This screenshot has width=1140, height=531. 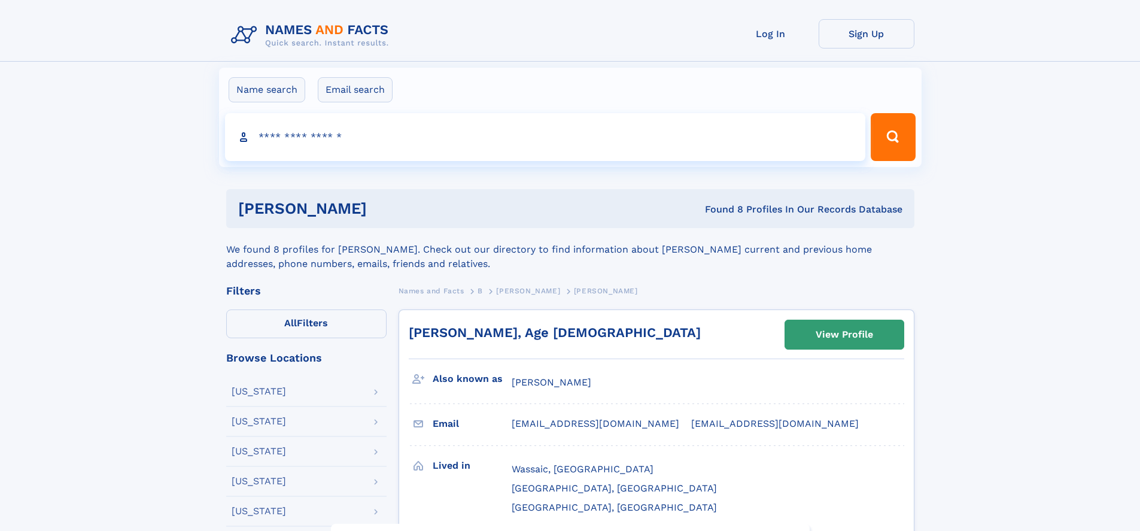 What do you see at coordinates (480, 291) in the screenshot?
I see `span: B` at bounding box center [480, 291].